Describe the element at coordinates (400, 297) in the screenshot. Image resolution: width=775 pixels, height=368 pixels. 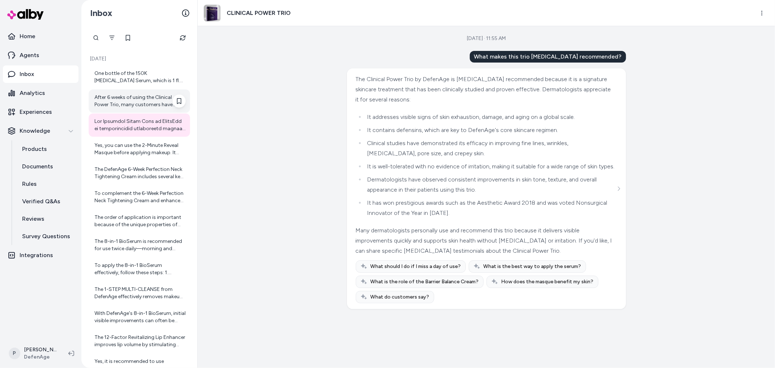
I see `span: What do customers say?` at that location.